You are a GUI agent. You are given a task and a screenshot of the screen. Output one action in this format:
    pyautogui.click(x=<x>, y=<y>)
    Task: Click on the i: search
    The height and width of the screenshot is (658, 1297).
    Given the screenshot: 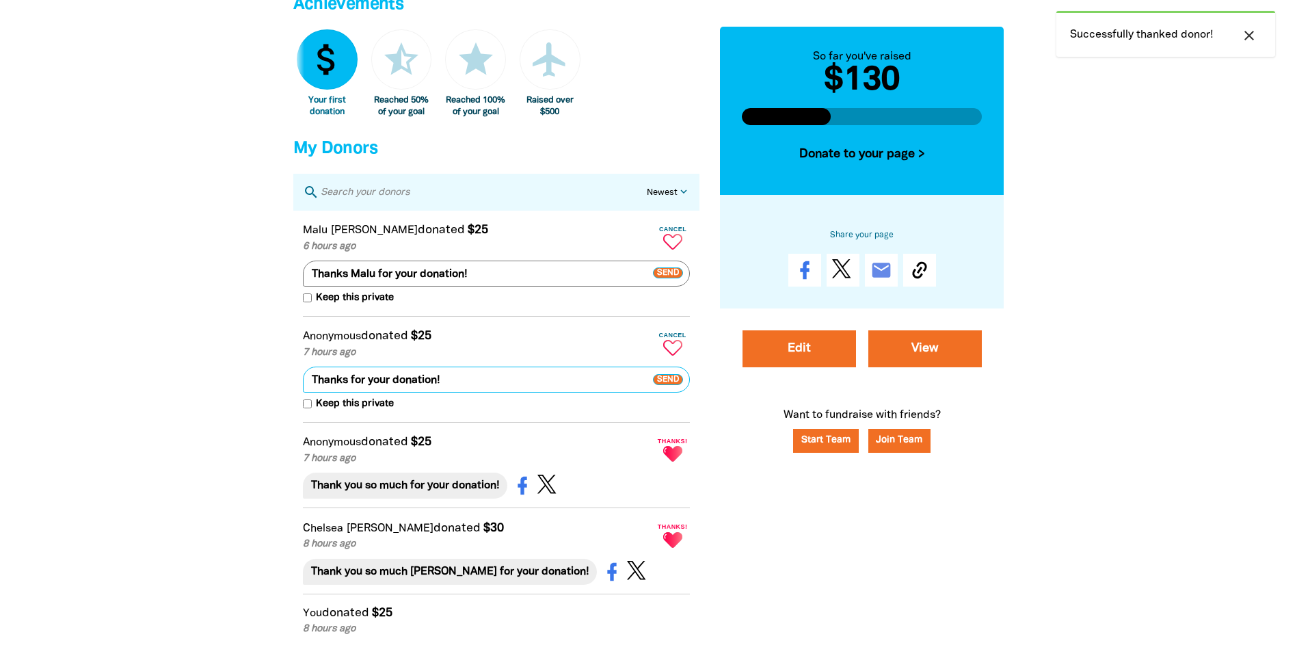 What is the action you would take?
    pyautogui.click(x=311, y=192)
    